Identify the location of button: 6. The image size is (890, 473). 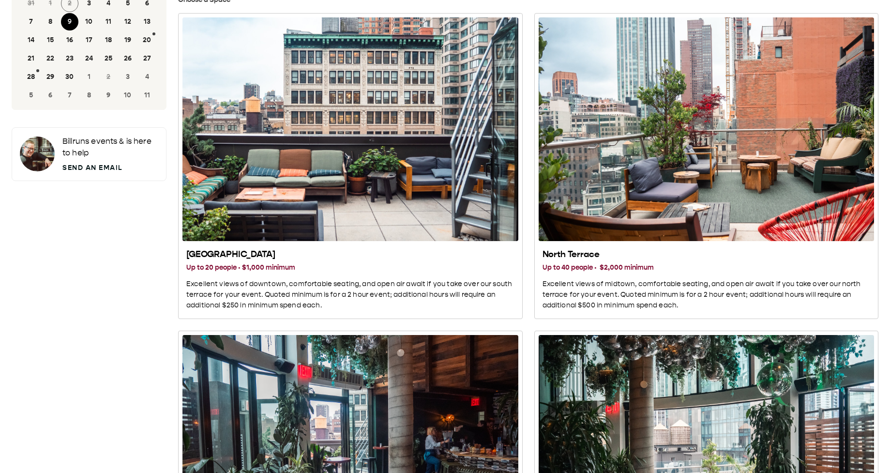
(50, 95).